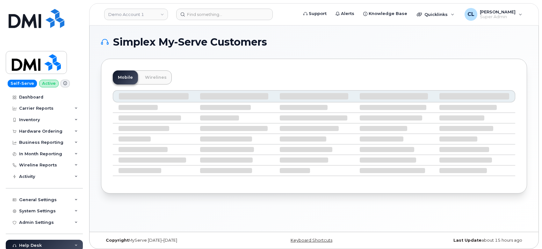 This screenshot has width=542, height=249. I want to click on a: Keyboard Shortcuts, so click(311, 240).